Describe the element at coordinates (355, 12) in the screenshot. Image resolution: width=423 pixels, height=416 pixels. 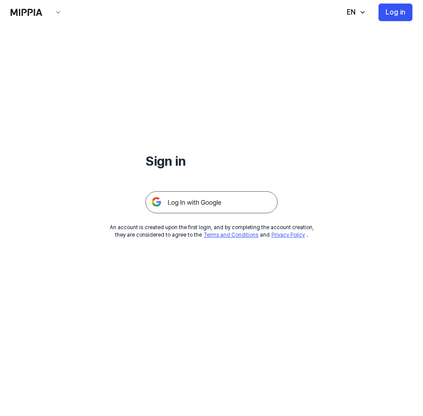
I see `button: EN` at that location.